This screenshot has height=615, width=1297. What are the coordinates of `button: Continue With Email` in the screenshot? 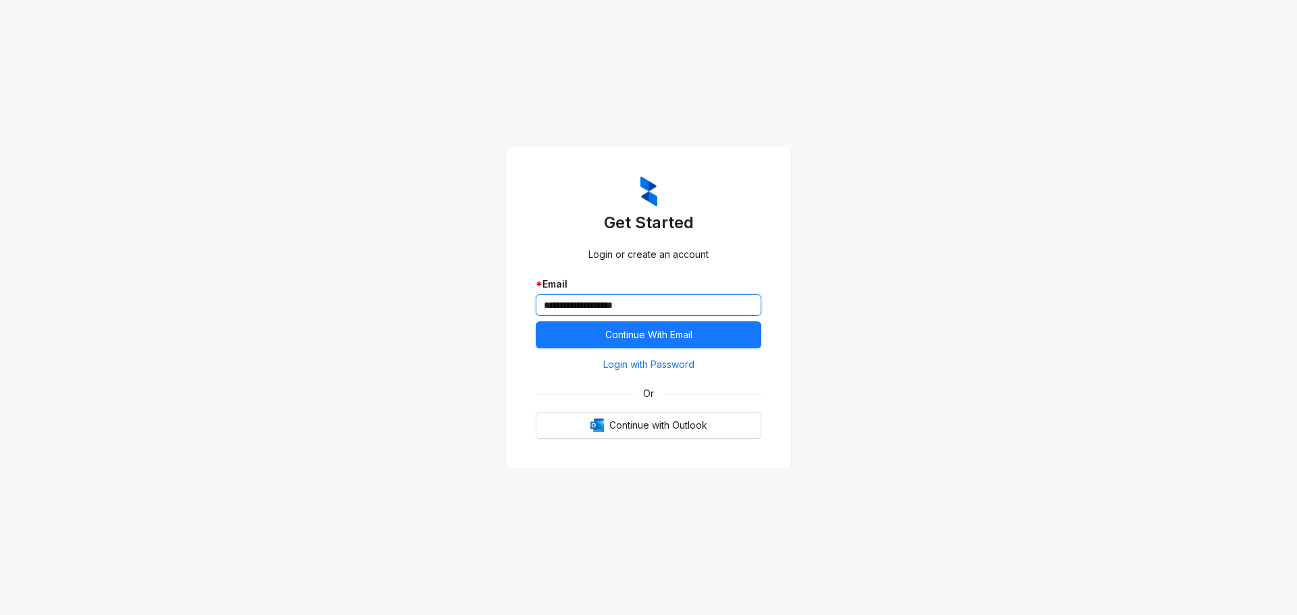 It's located at (648, 335).